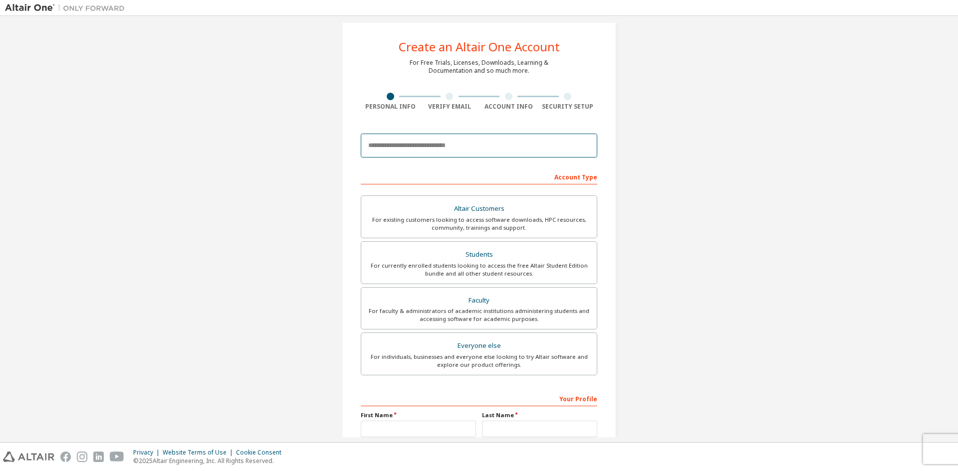  I want to click on div: Your Profile, so click(479, 398).